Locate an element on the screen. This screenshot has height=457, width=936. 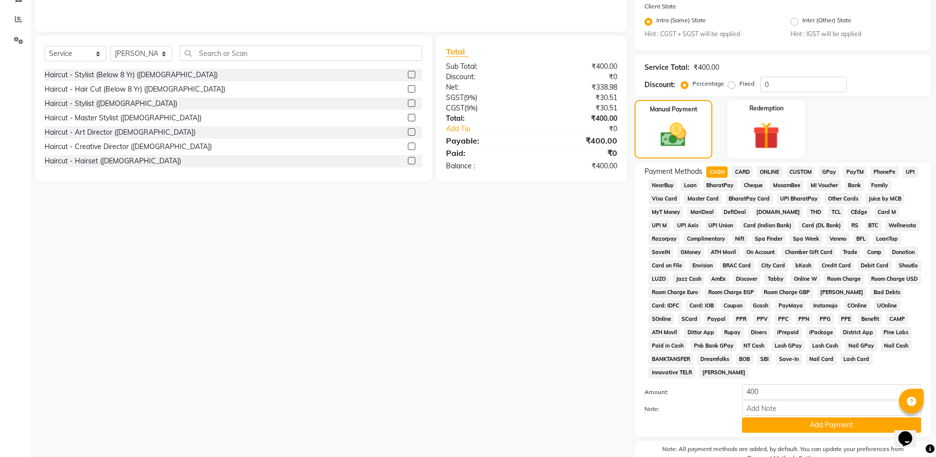
div: ₹338.98 is located at coordinates (578, 87).